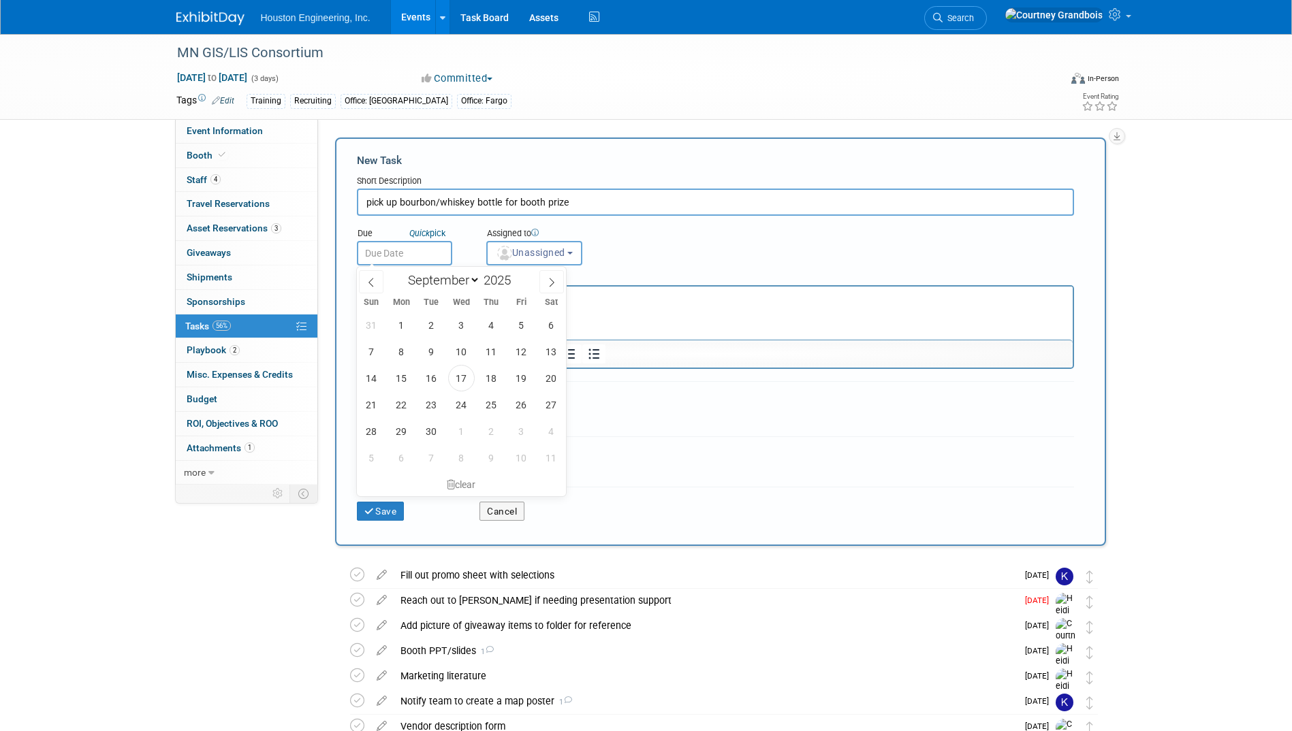 This screenshot has height=731, width=1292. What do you see at coordinates (461, 458) in the screenshot?
I see `span: October 8, 2025` at bounding box center [461, 458].